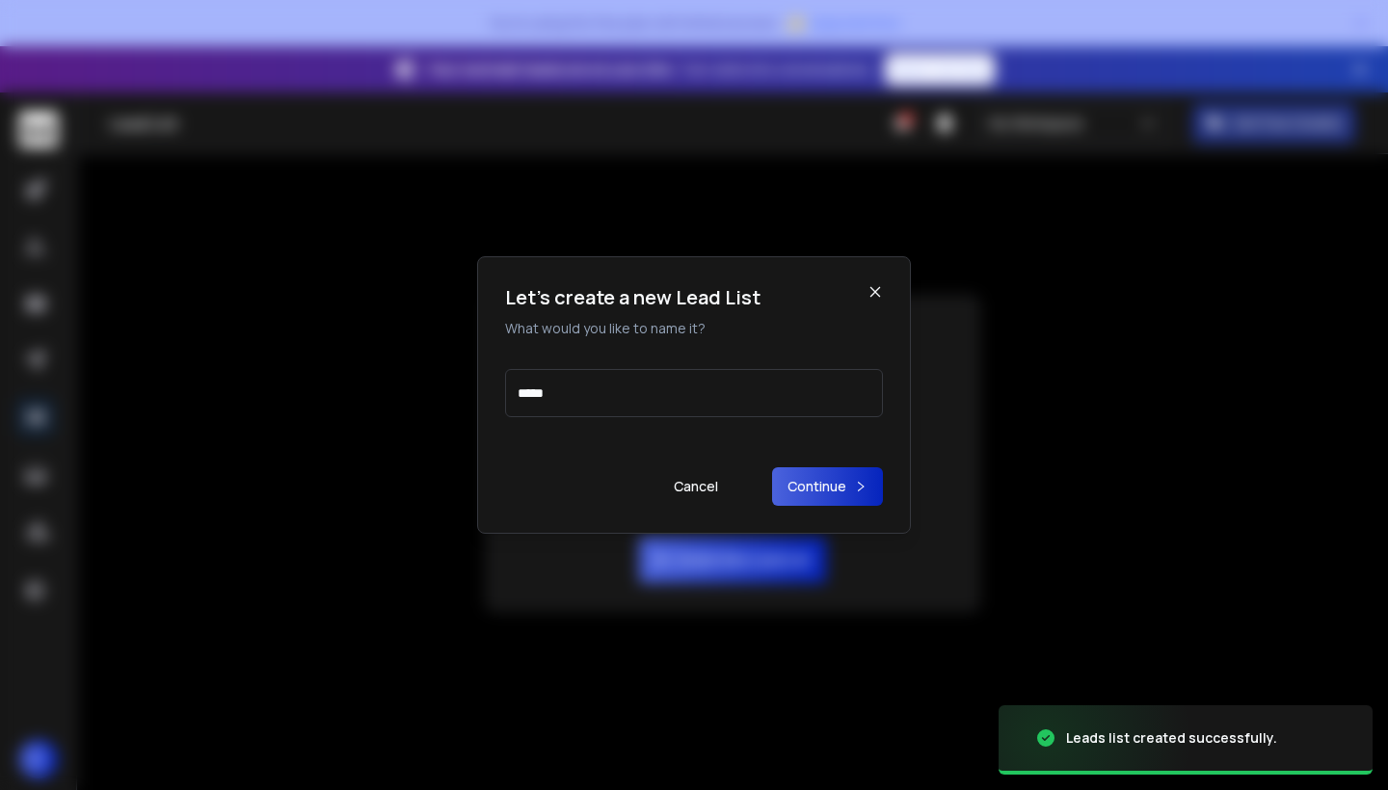 Image resolution: width=1388 pixels, height=790 pixels. What do you see at coordinates (632, 329) in the screenshot?
I see `p: What would you like to name it?` at bounding box center [632, 329].